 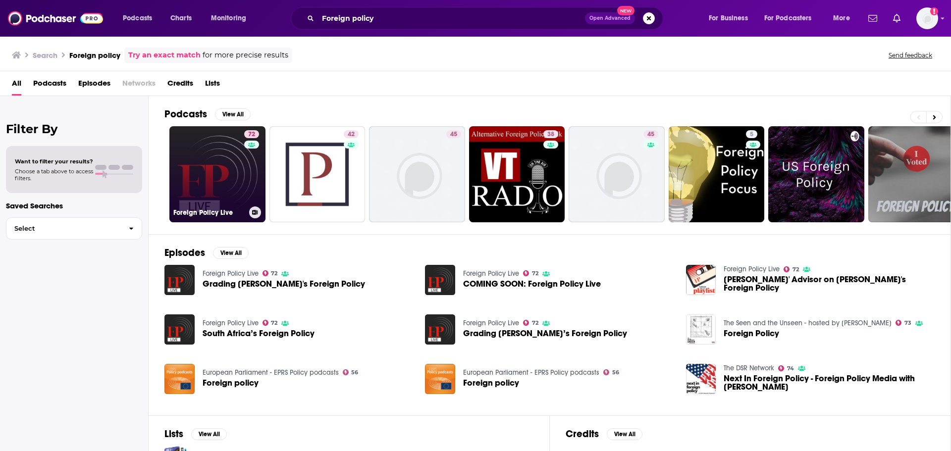 What do you see at coordinates (486, 18) in the screenshot?
I see `div: Search podcasts, credits, & more...` at bounding box center [486, 18].